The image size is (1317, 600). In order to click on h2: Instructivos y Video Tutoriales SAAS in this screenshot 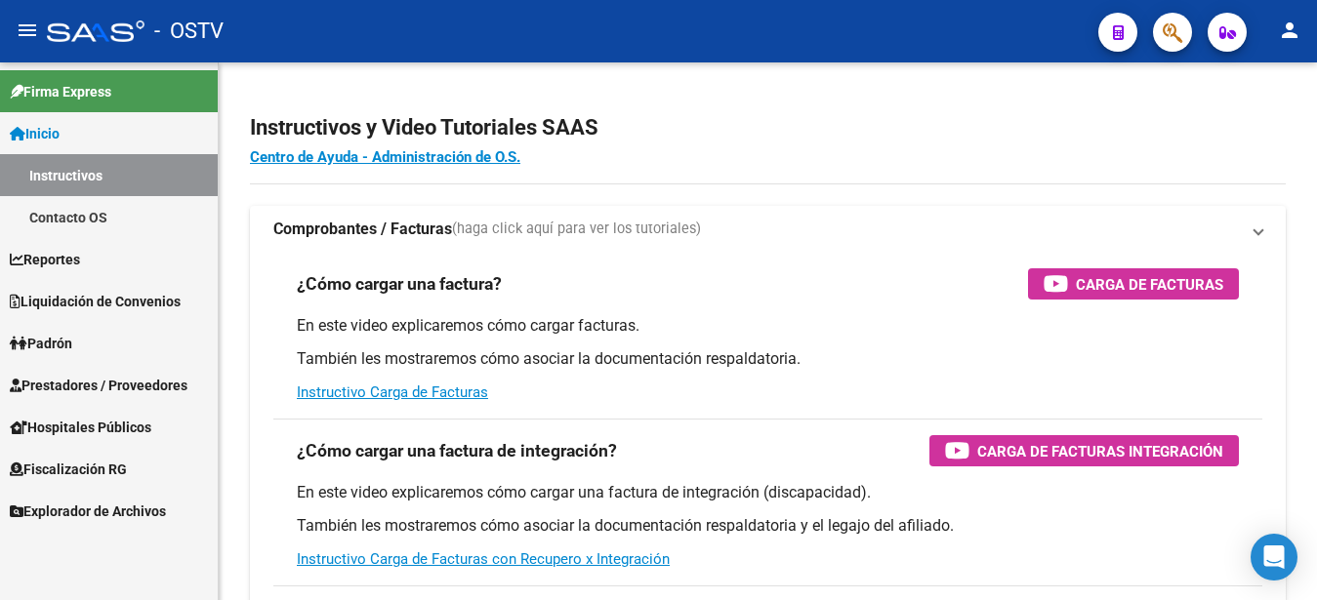, I will do `click(767, 128)`.